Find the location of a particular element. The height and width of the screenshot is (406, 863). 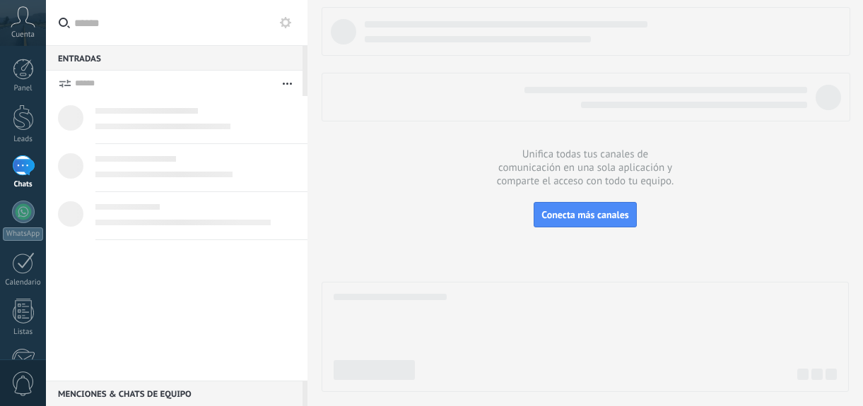

div: Calendario is located at coordinates (23, 283).